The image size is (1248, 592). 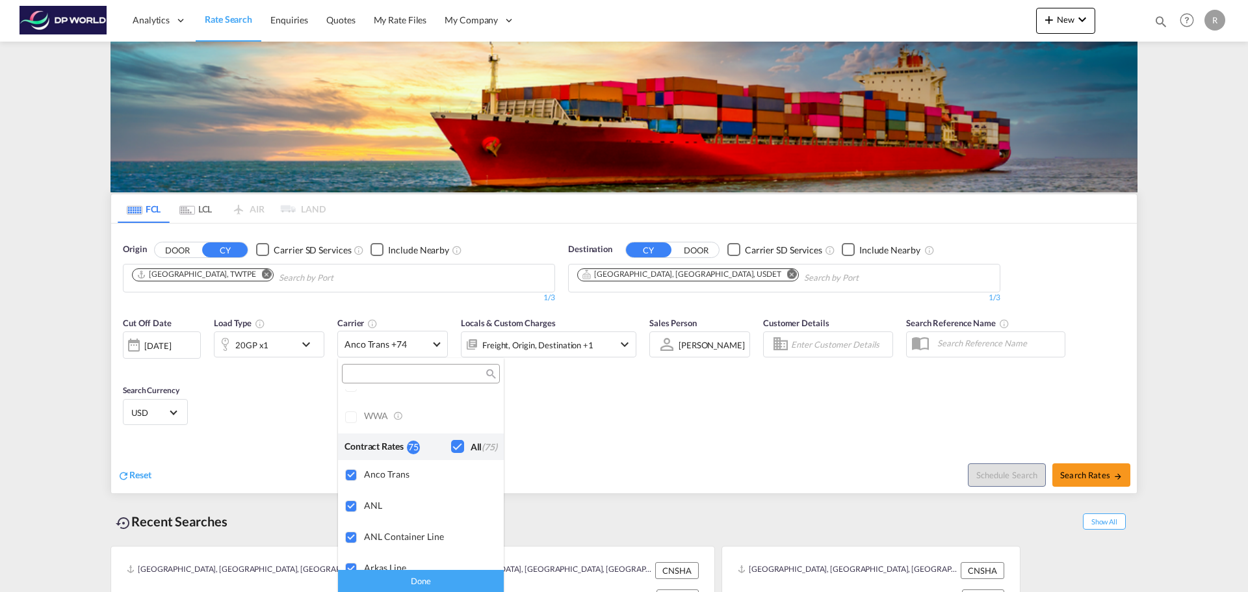 What do you see at coordinates (376, 446) in the screenshot?
I see `div: Contract Rates` at bounding box center [376, 446].